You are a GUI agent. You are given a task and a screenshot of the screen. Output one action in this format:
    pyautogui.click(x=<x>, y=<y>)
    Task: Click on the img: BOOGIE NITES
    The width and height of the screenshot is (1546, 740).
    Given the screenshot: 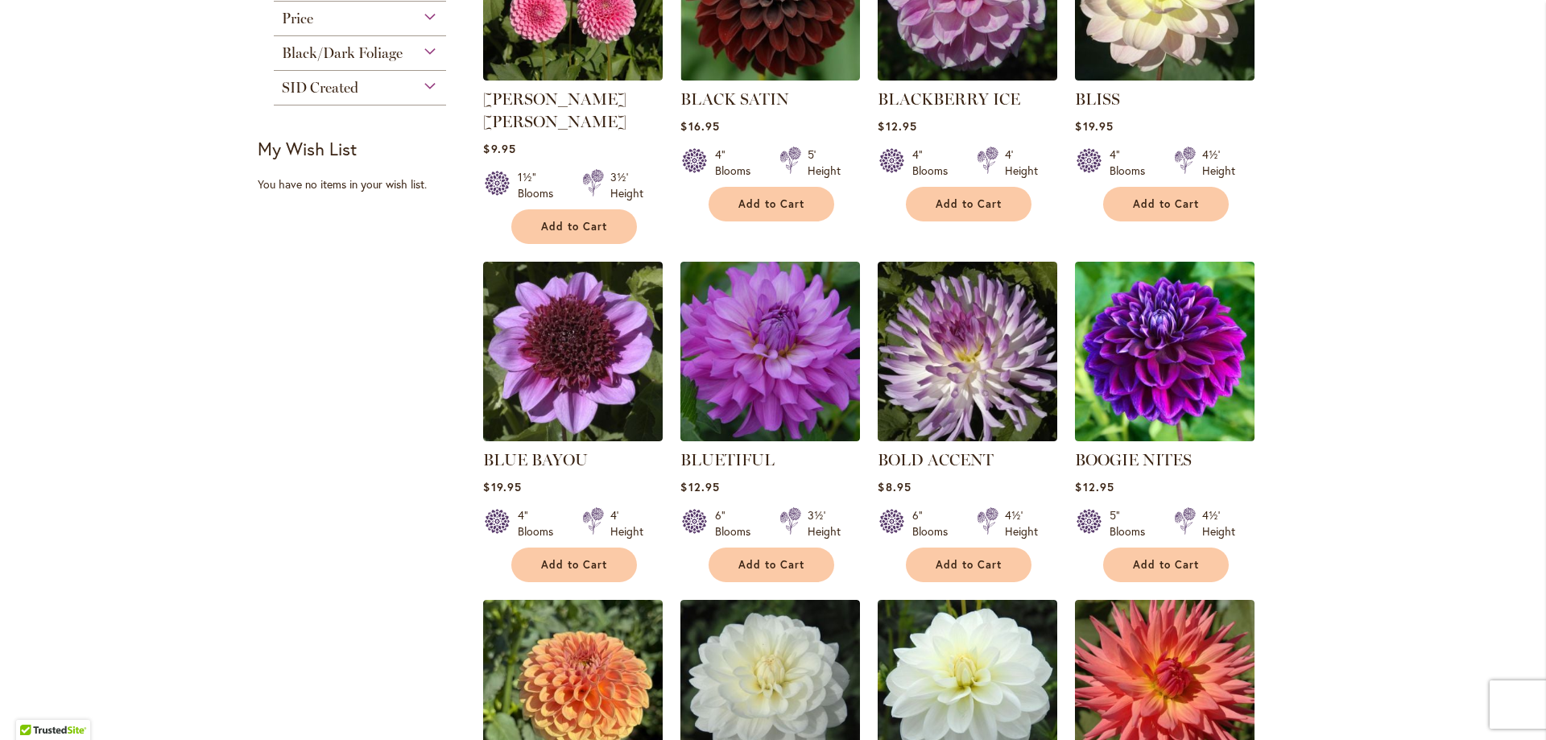 What is the action you would take?
    pyautogui.click(x=1164, y=351)
    